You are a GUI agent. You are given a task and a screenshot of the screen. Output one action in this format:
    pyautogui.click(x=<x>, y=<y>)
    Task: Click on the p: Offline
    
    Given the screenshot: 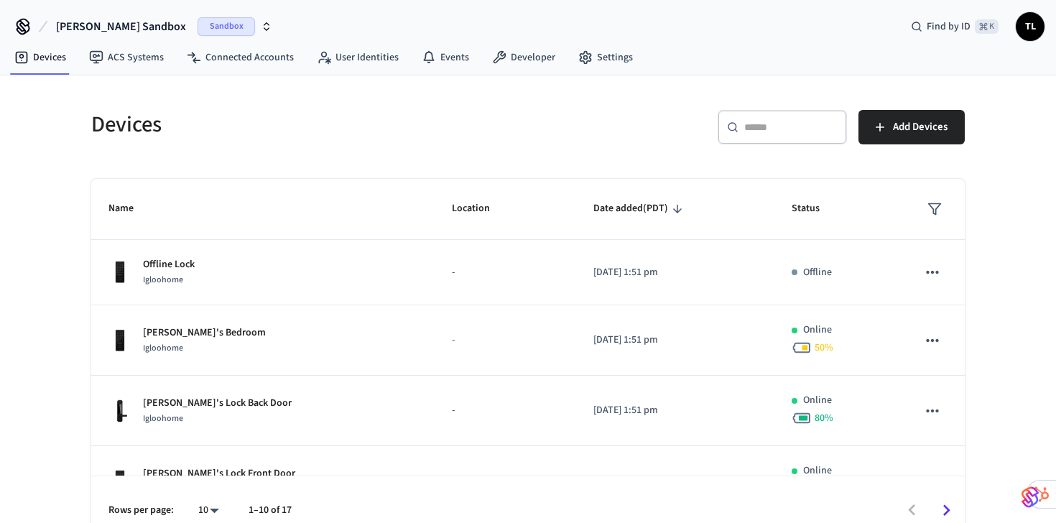 What is the action you would take?
    pyautogui.click(x=817, y=272)
    